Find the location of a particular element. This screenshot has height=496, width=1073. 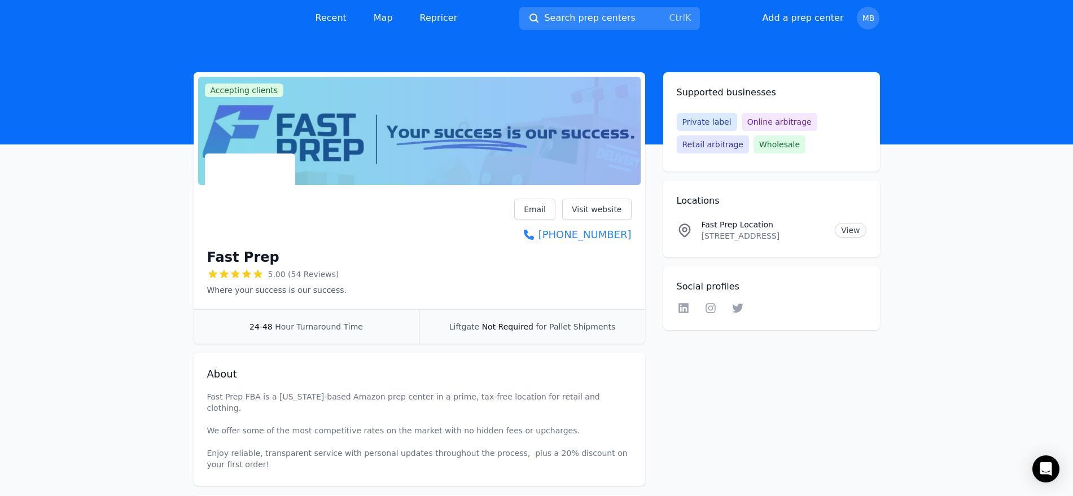

a: Repricer is located at coordinates (439, 18).